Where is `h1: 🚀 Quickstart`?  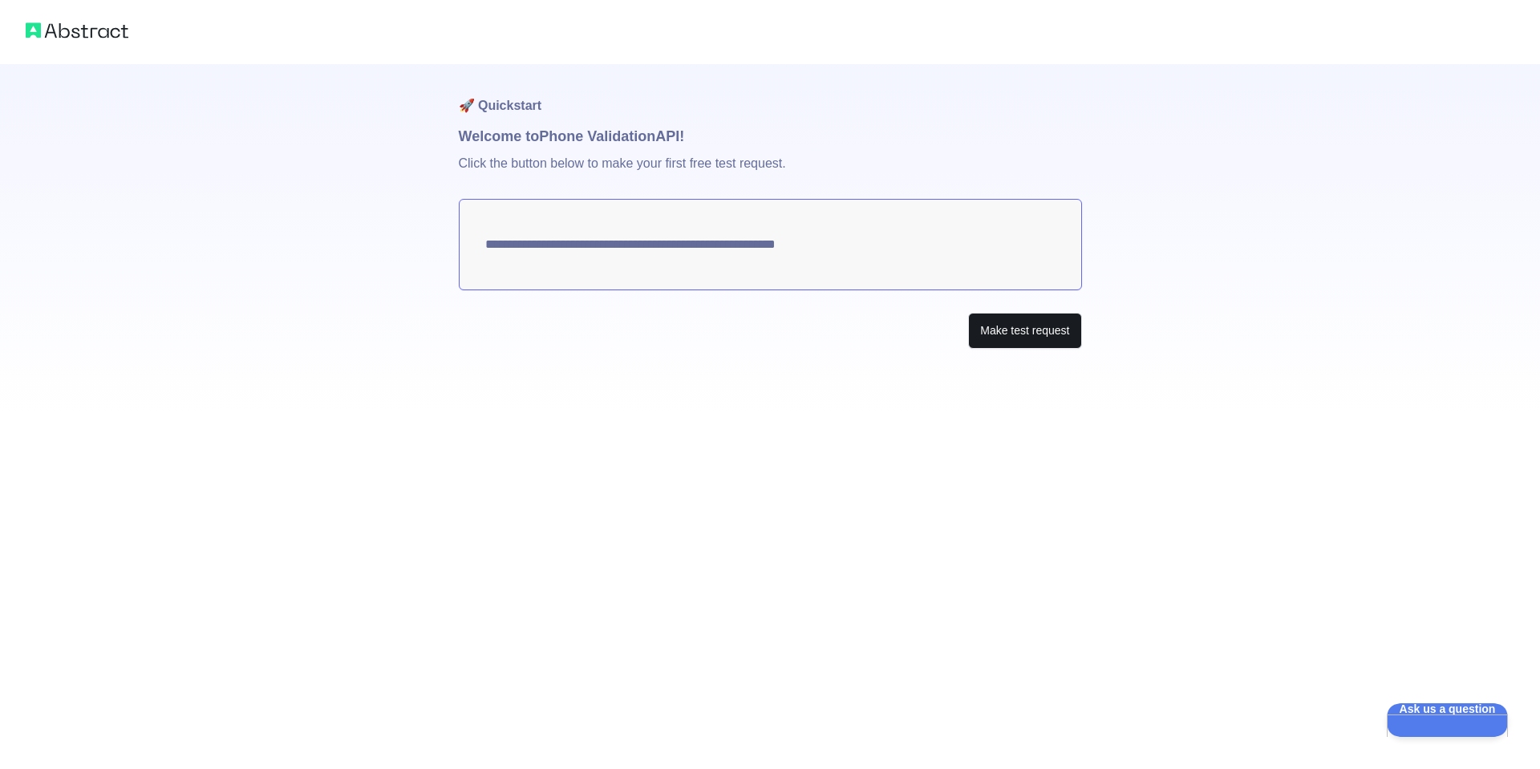
h1: 🚀 Quickstart is located at coordinates (770, 95).